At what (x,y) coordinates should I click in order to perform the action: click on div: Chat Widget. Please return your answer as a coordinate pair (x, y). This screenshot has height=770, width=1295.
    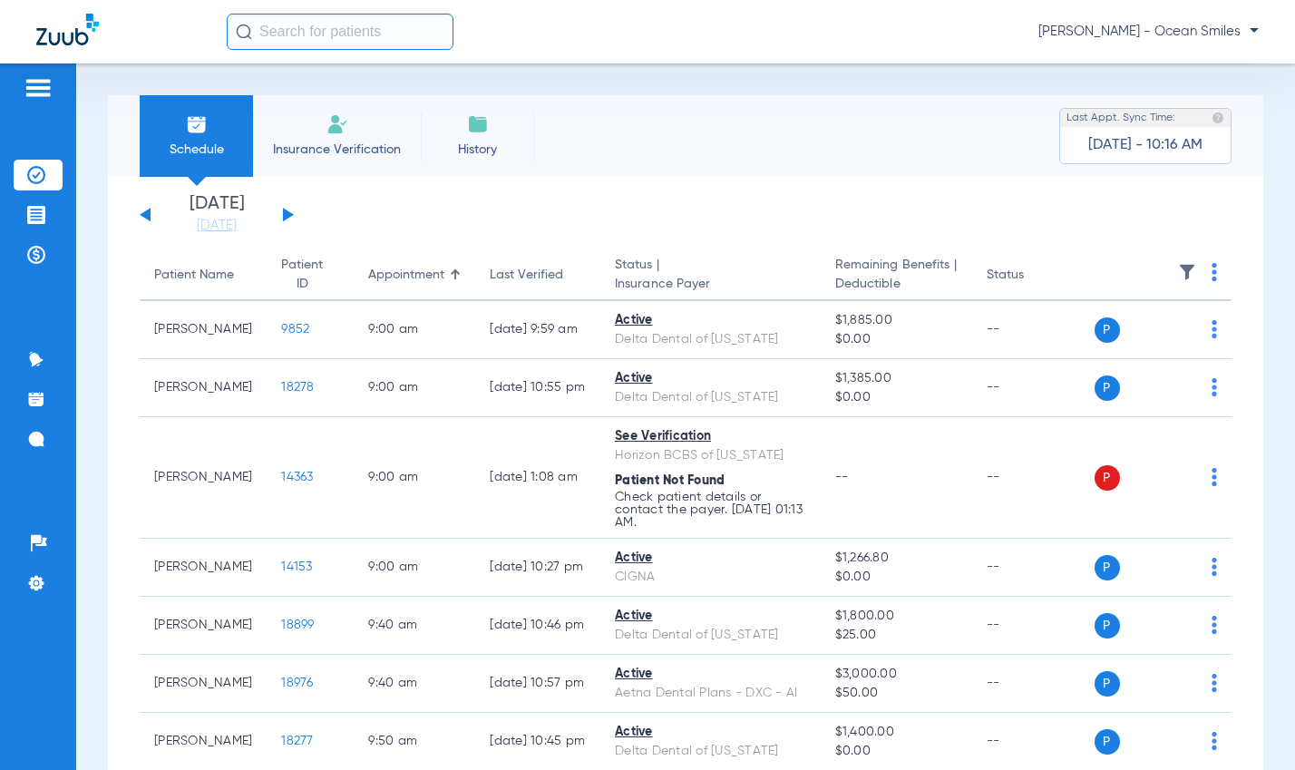
    Looking at the image, I should click on (1250, 726).